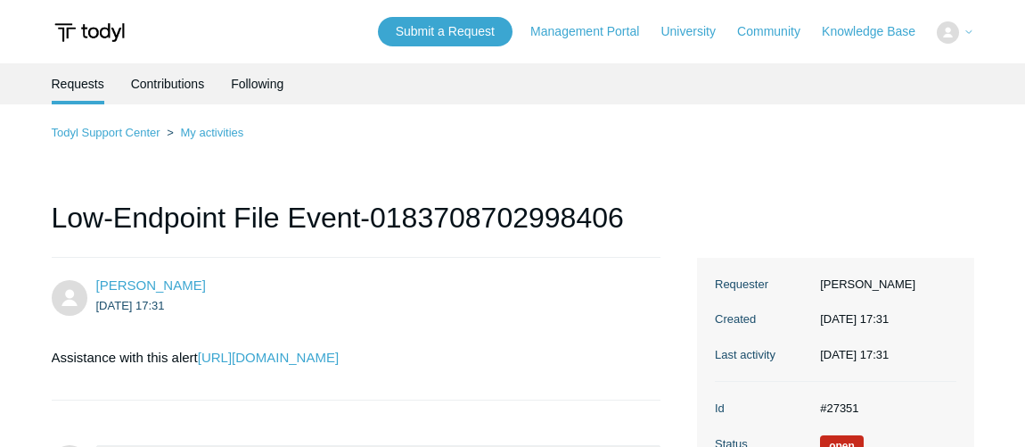  I want to click on span: Louie Bayani, so click(151, 284).